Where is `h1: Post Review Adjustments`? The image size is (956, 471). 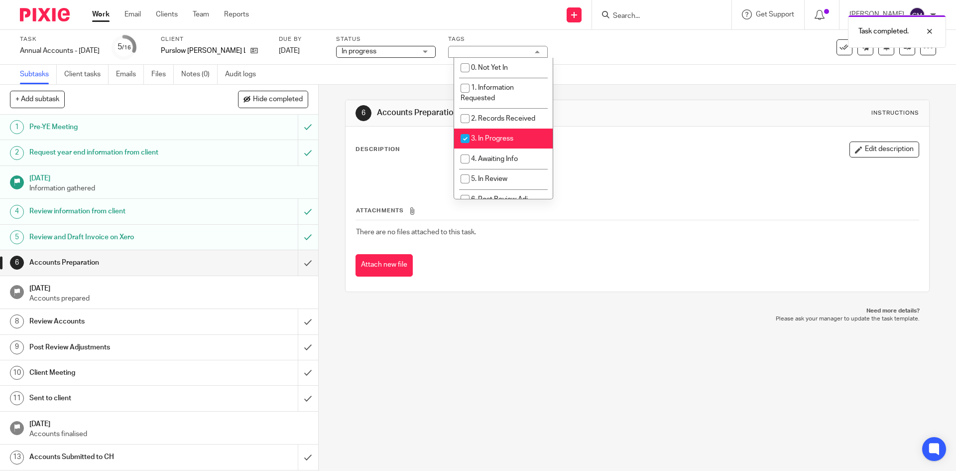
h1: Post Review Adjustments is located at coordinates (116, 347).